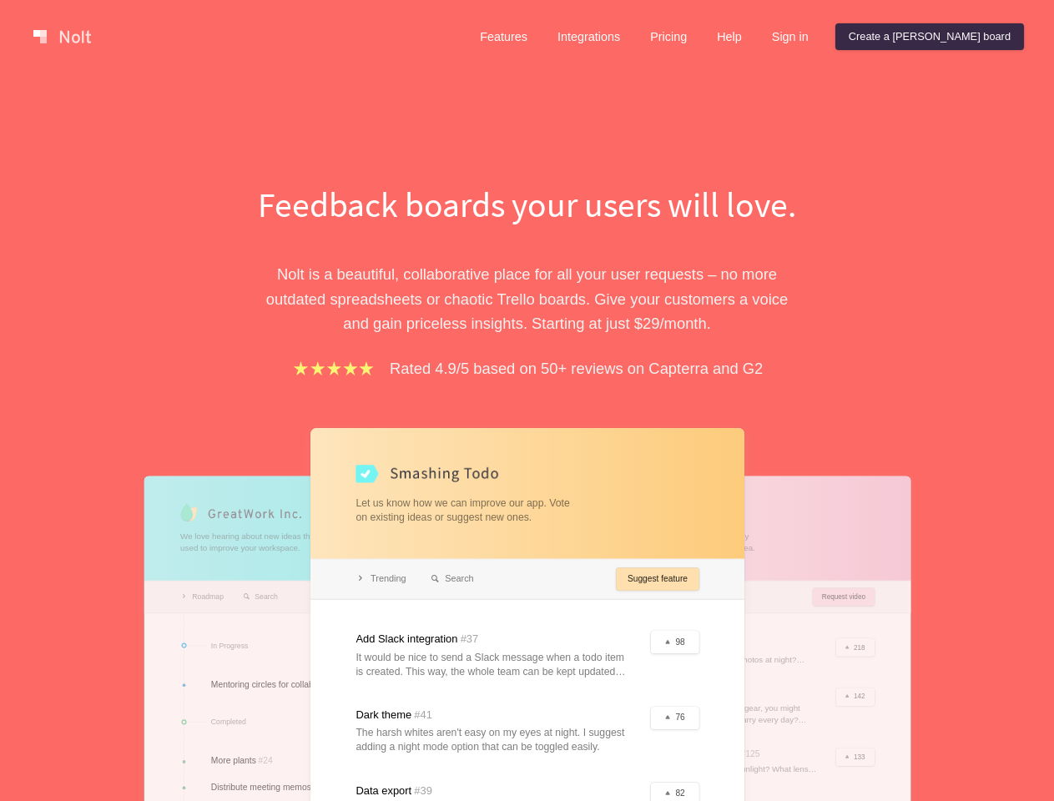 The width and height of the screenshot is (1054, 801). I want to click on a: Integrations, so click(588, 37).